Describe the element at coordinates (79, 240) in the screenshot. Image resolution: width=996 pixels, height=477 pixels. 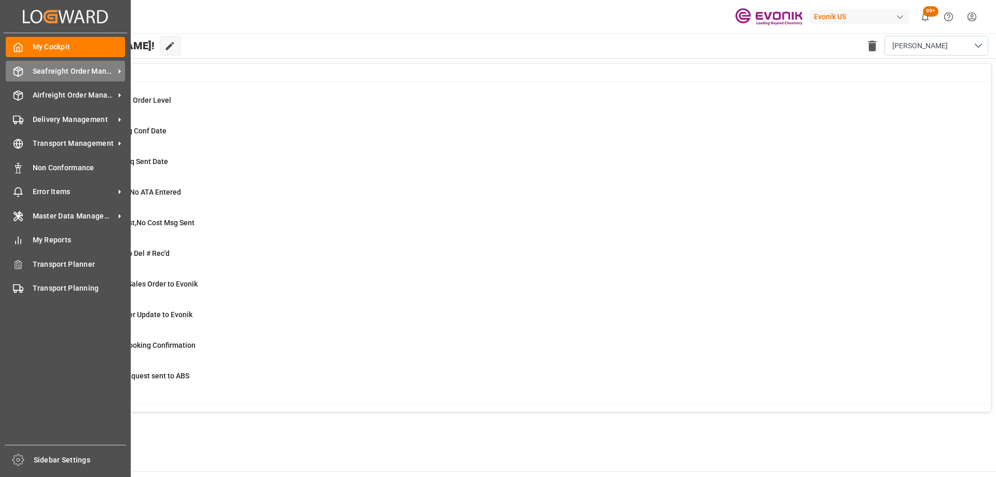
I see `span: My Reports` at that location.